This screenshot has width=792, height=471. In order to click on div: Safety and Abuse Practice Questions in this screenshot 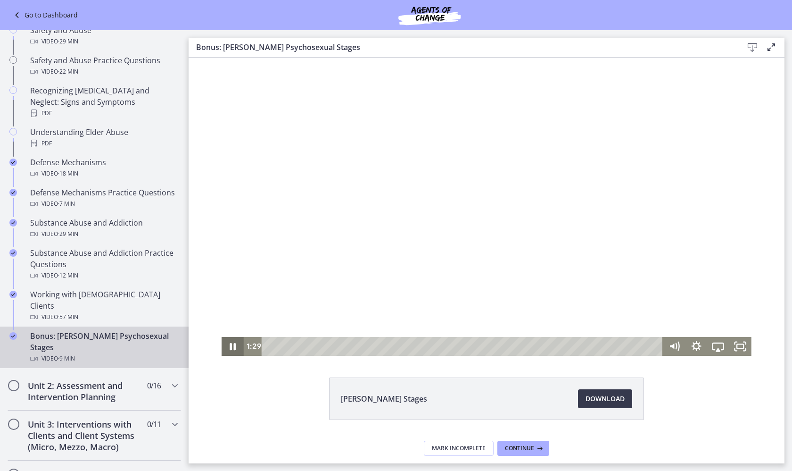, I will do `click(104, 66)`.